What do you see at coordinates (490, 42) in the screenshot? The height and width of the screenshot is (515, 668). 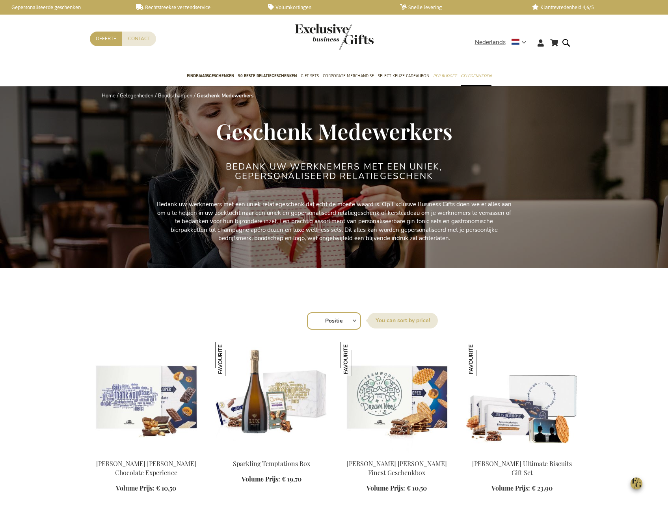 I see `span: Nederlands` at bounding box center [490, 42].